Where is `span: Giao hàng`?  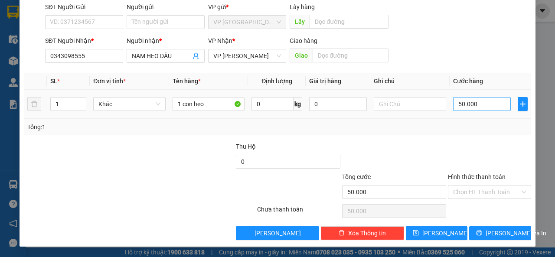
span: Giao hàng is located at coordinates (303, 41).